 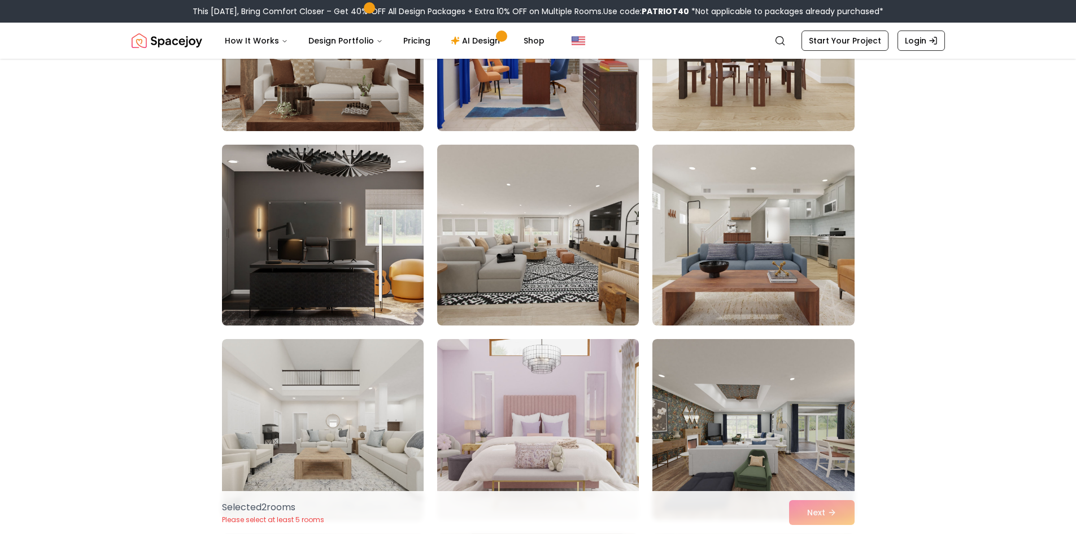 I want to click on img: Room room-38, so click(x=538, y=429).